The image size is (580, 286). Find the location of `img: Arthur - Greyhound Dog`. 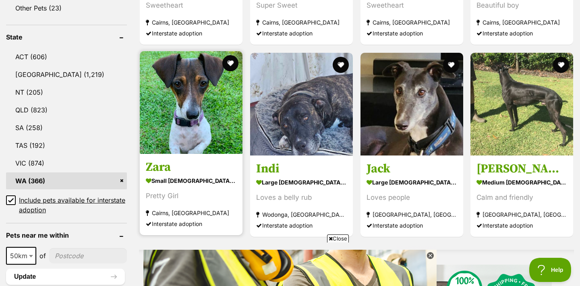

img: Arthur - Greyhound Dog is located at coordinates (521, 104).